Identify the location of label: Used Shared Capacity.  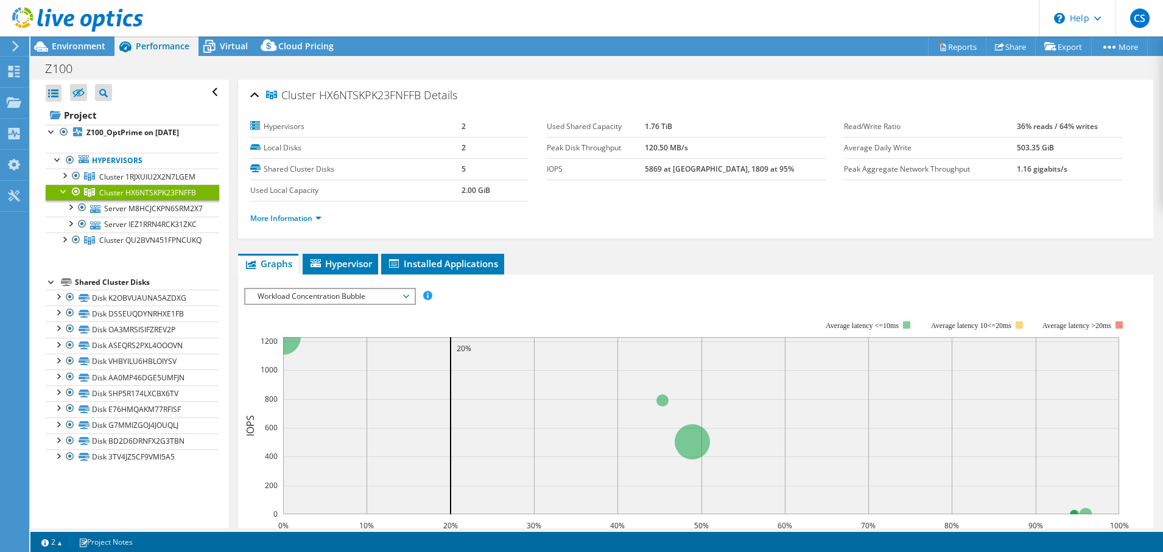
(595, 127).